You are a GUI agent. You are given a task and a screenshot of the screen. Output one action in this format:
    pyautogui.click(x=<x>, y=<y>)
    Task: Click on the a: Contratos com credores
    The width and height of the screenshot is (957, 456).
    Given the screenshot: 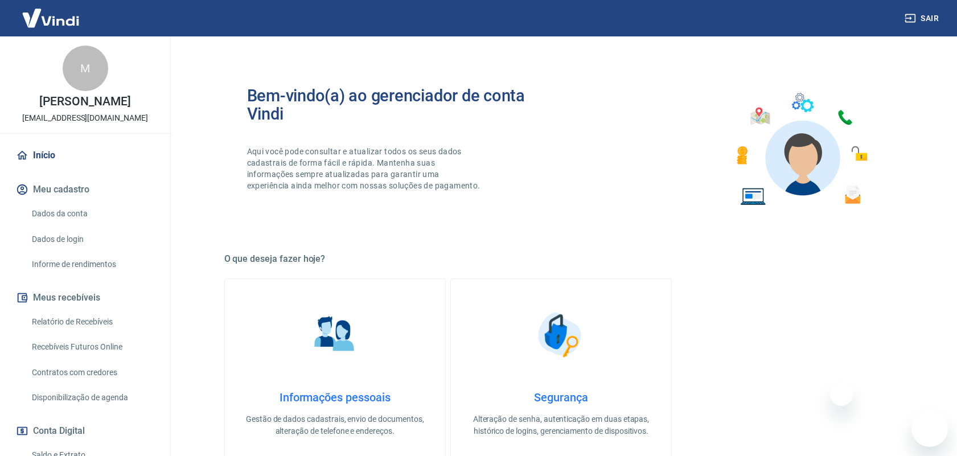 What is the action you would take?
    pyautogui.click(x=92, y=372)
    